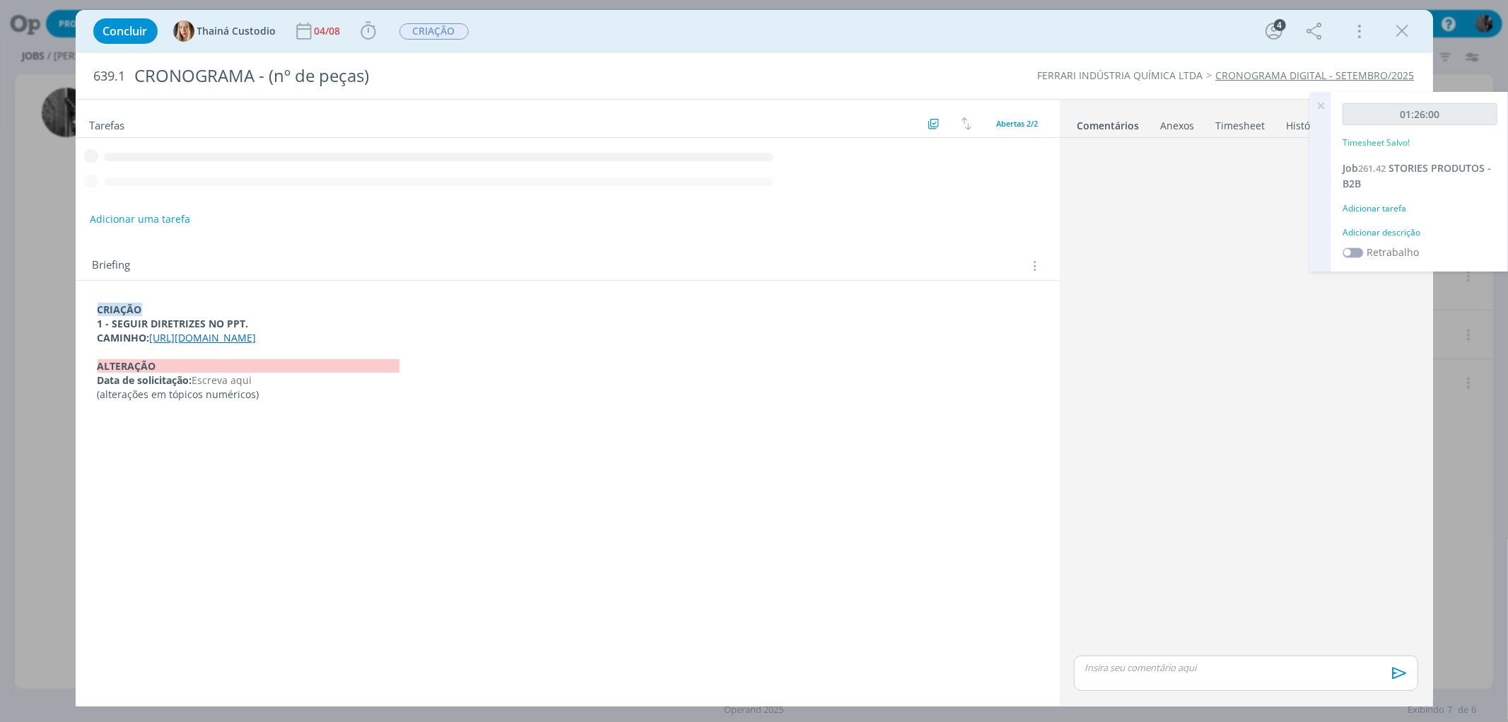  I want to click on span: 639.1, so click(110, 76).